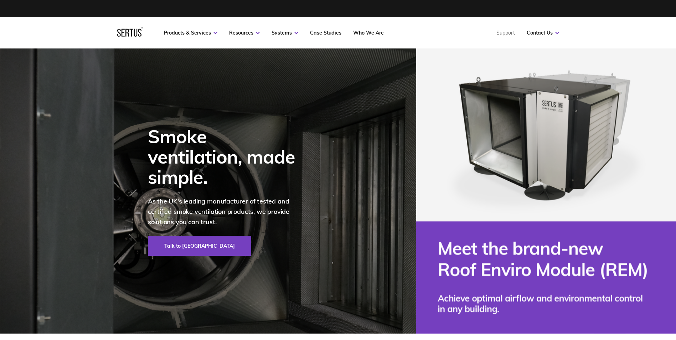 This screenshot has height=340, width=676. What do you see at coordinates (368, 33) in the screenshot?
I see `a: Who We Are` at bounding box center [368, 33].